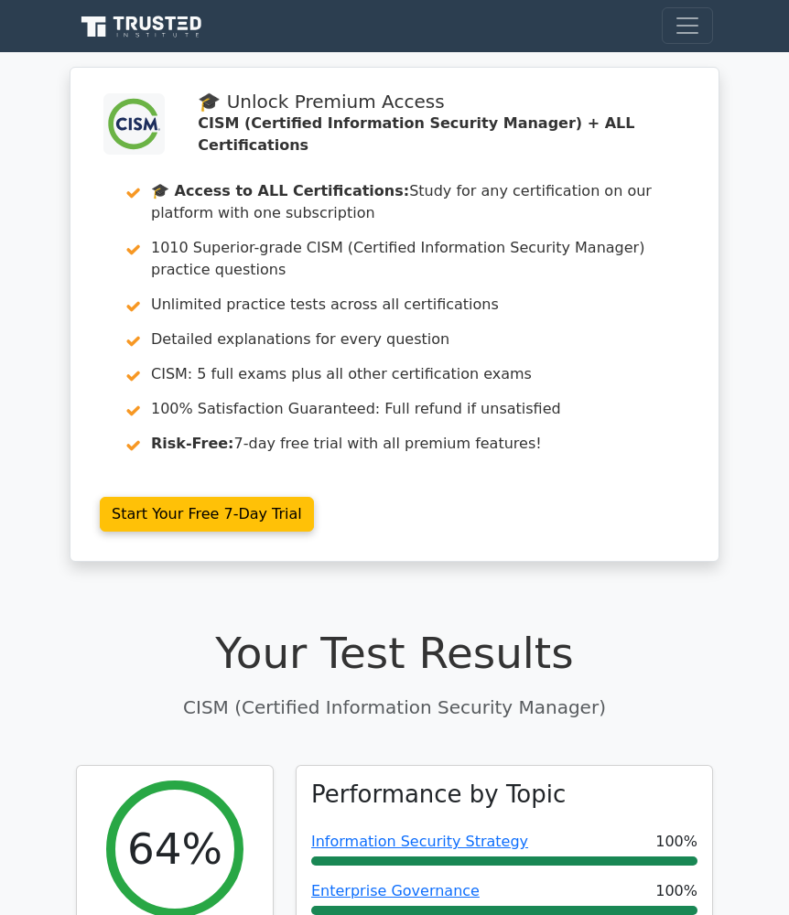  I want to click on a: Enterprise Governance, so click(395, 891).